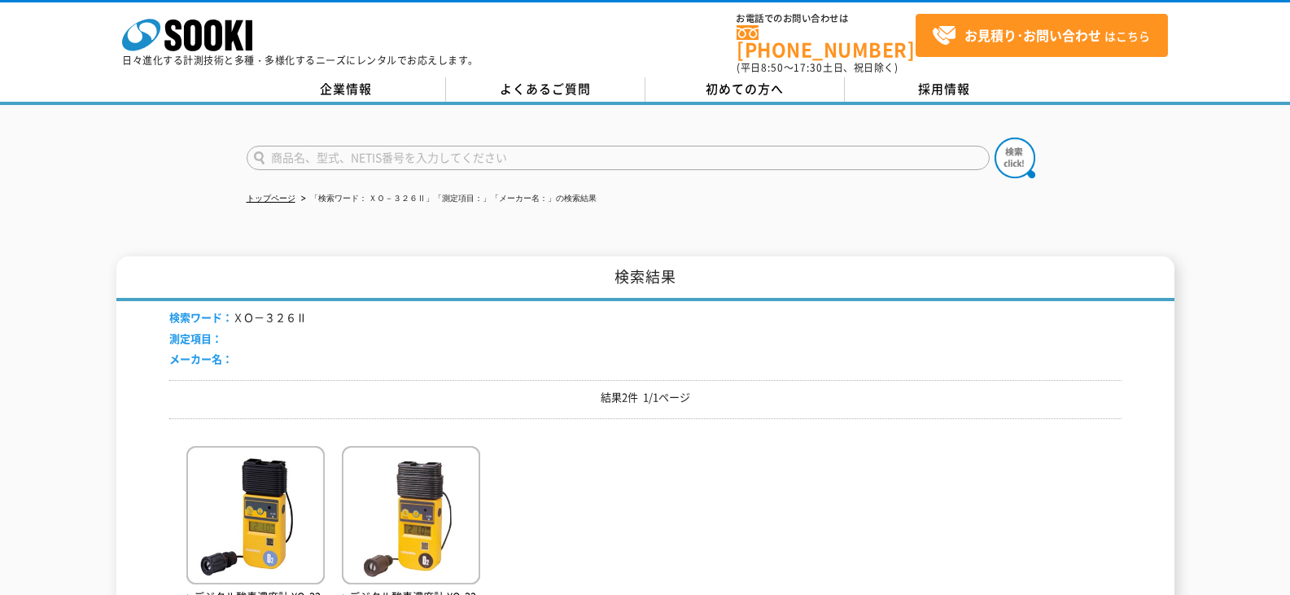  What do you see at coordinates (645, 278) in the screenshot?
I see `h1: 検索結果` at bounding box center [645, 278].